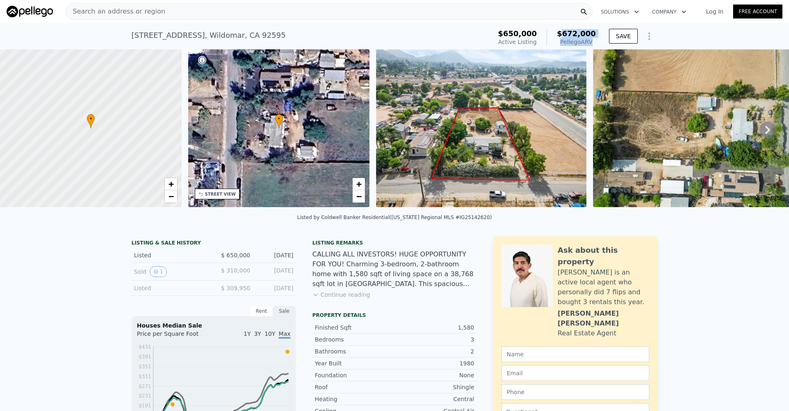 The width and height of the screenshot is (789, 411). What do you see at coordinates (145, 406) in the screenshot?
I see `tspan: $191` at bounding box center [145, 406].